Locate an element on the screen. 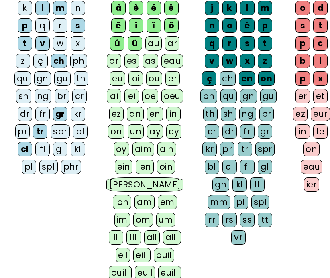 The width and height of the screenshot is (330, 278). div: aim is located at coordinates (143, 149).